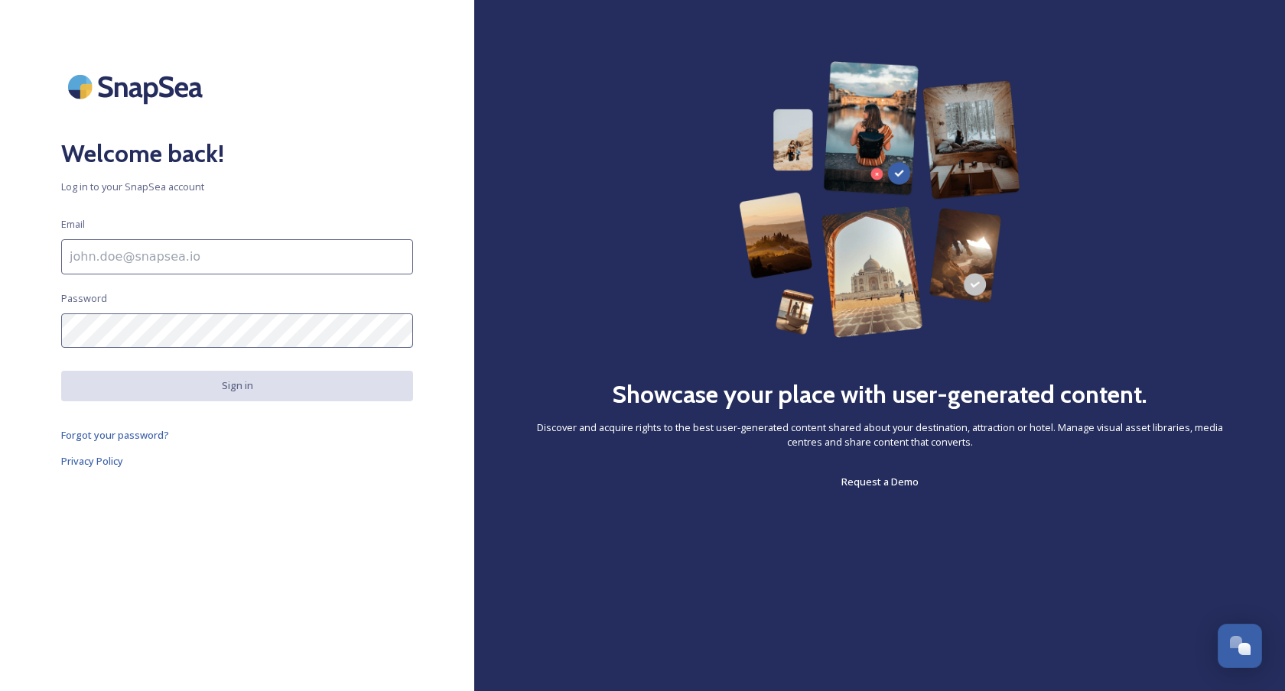 The image size is (1285, 691). What do you see at coordinates (237, 154) in the screenshot?
I see `h2: Welcome back!` at bounding box center [237, 154].